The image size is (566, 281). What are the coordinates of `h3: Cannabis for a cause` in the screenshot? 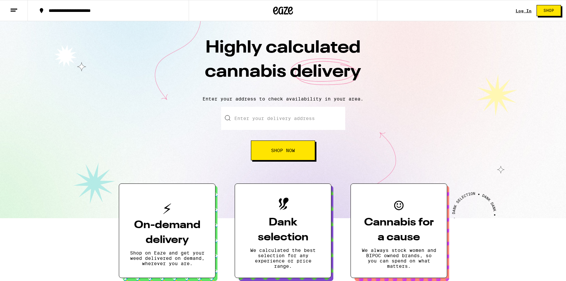 It's located at (399, 230).